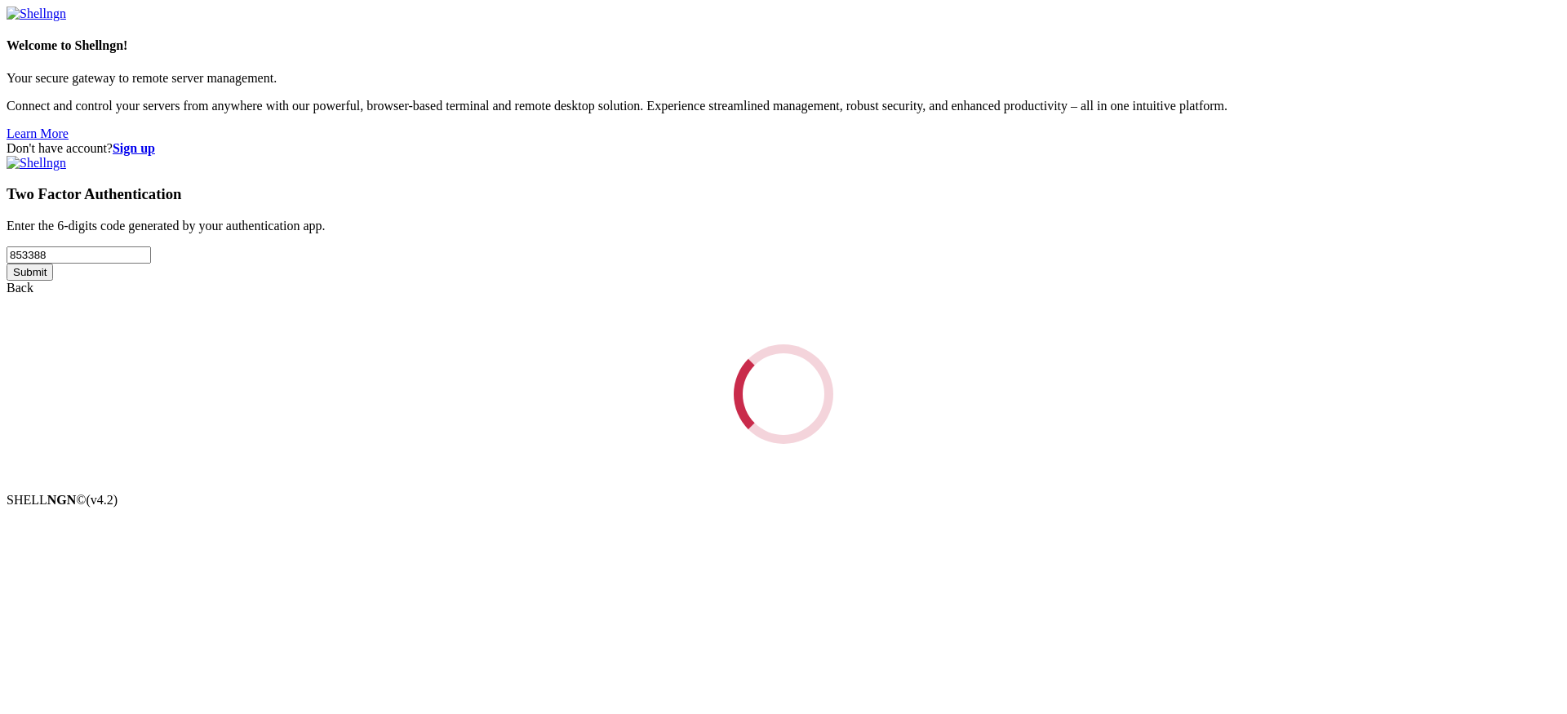 This screenshot has height=714, width=1567. Describe the element at coordinates (784, 194) in the screenshot. I see `h3: Two Factor Authentication` at that location.